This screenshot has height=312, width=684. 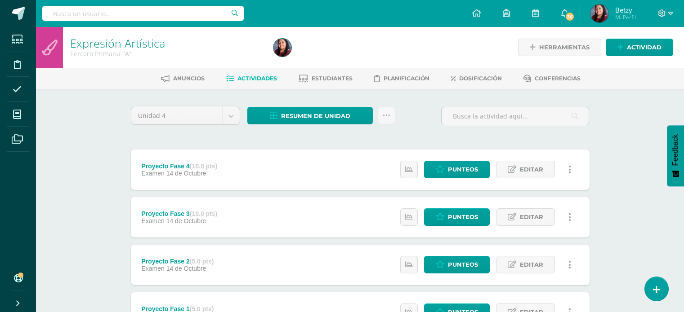 I want to click on strong: (5.0 pts), so click(x=202, y=262).